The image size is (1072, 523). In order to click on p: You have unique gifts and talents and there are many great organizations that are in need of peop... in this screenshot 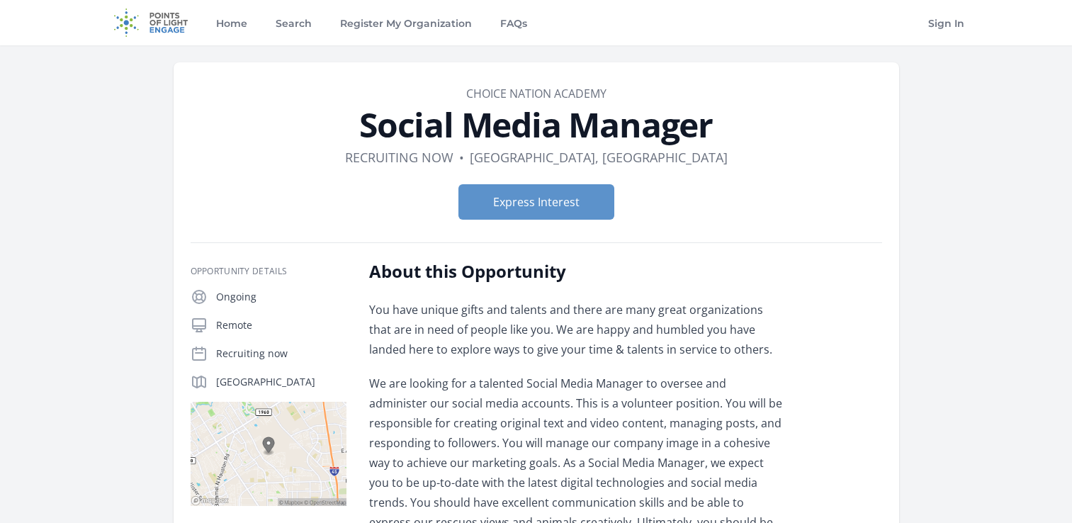, I will do `click(576, 329)`.